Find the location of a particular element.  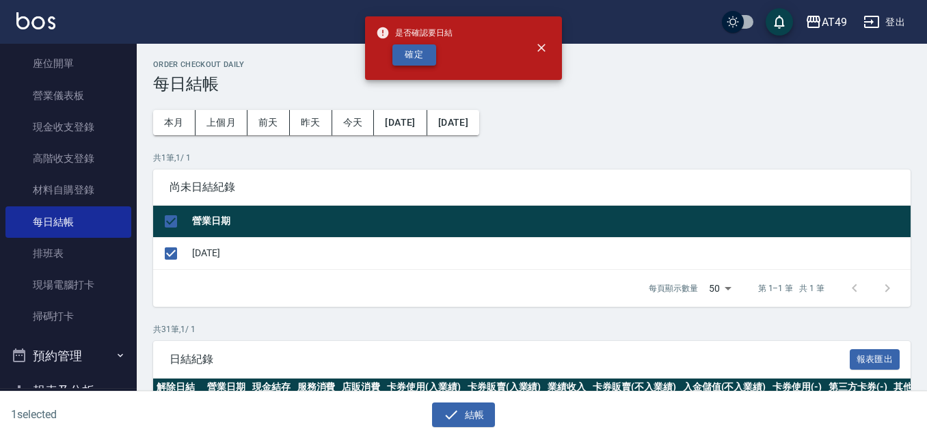

a: 材料自購登錄 is located at coordinates (68, 190).